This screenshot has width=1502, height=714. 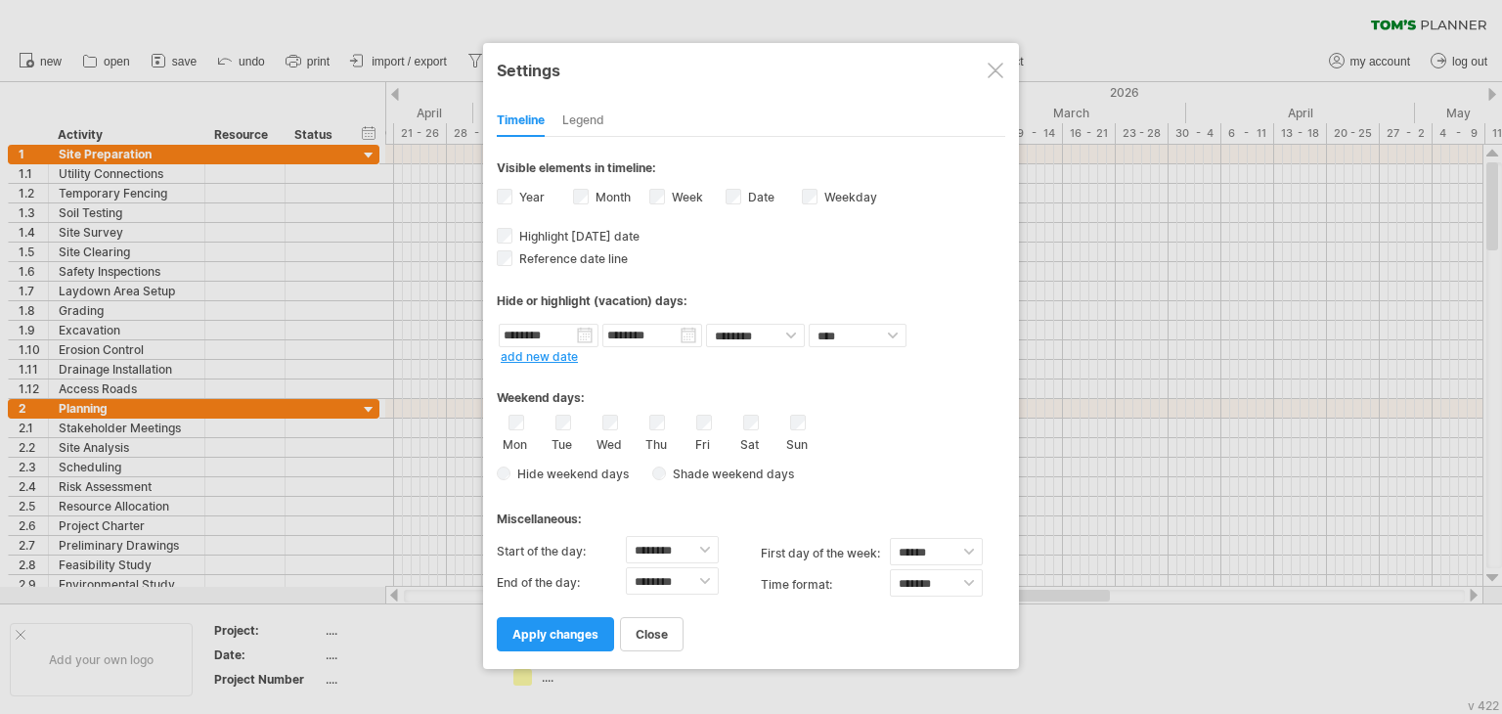 I want to click on label: Start of the day:, so click(x=561, y=551).